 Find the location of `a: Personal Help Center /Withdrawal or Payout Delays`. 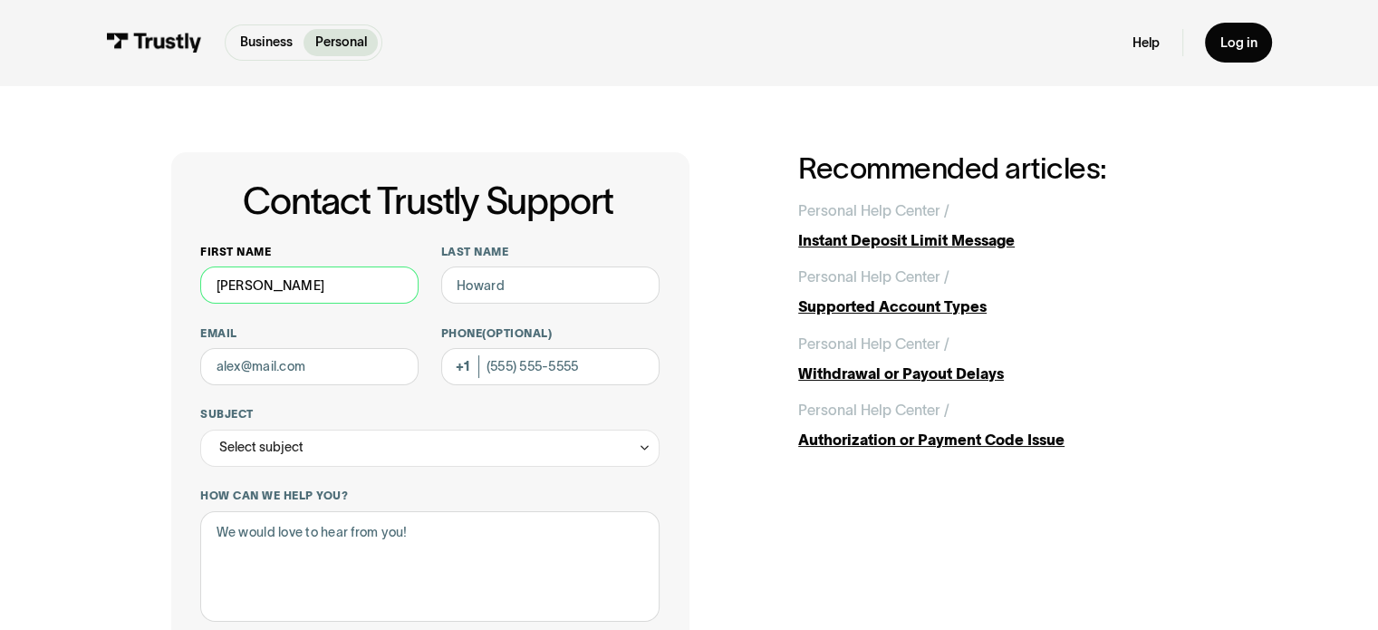

a: Personal Help Center /Withdrawal or Payout Delays is located at coordinates (1002, 358).